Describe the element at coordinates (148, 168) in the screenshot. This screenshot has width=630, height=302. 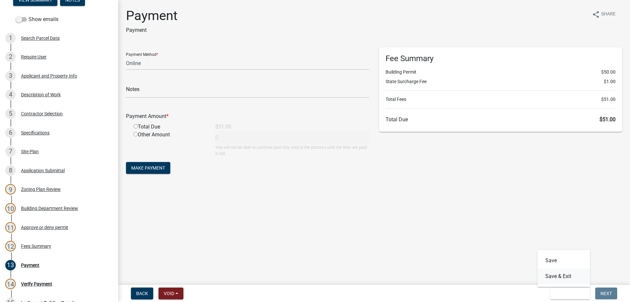
I see `button: Make Payment` at that location.